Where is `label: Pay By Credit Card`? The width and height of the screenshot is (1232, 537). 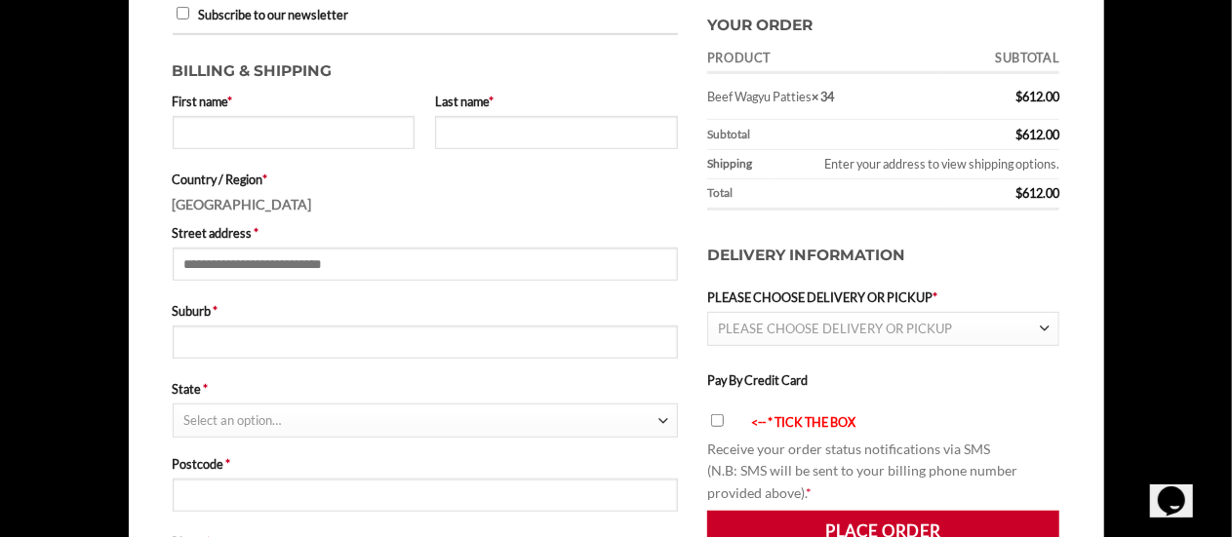 label: Pay By Credit Card is located at coordinates (757, 380).